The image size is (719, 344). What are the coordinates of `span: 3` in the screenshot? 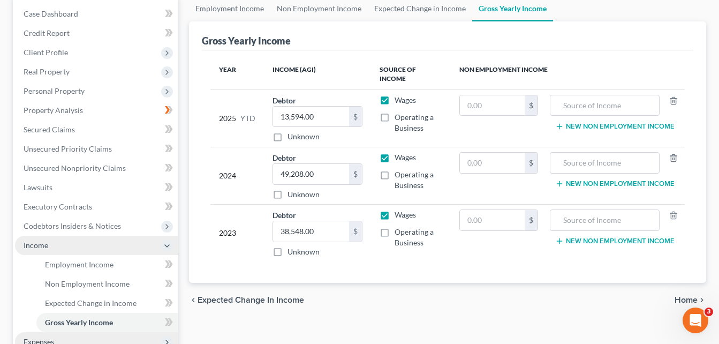 It's located at (709, 312).